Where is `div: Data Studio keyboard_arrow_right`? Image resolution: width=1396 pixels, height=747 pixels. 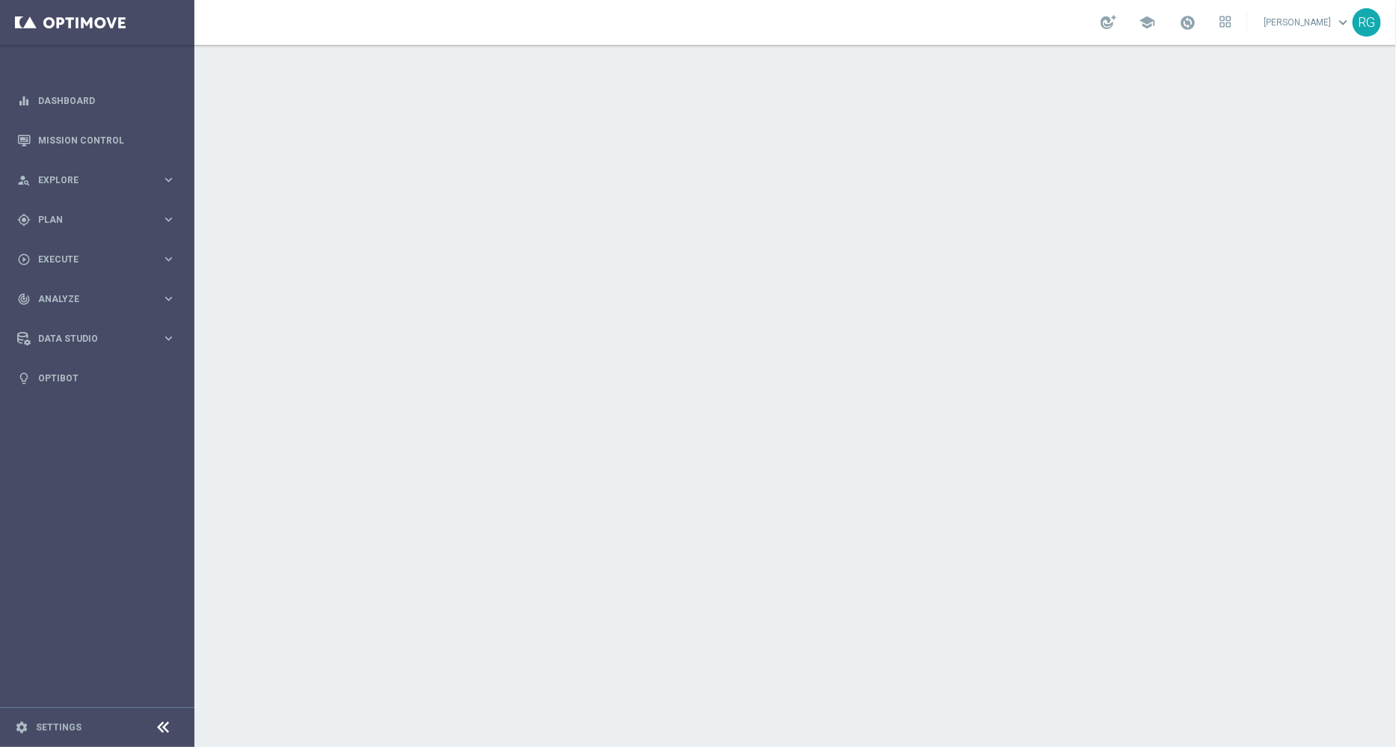
div: Data Studio keyboard_arrow_right is located at coordinates (96, 339).